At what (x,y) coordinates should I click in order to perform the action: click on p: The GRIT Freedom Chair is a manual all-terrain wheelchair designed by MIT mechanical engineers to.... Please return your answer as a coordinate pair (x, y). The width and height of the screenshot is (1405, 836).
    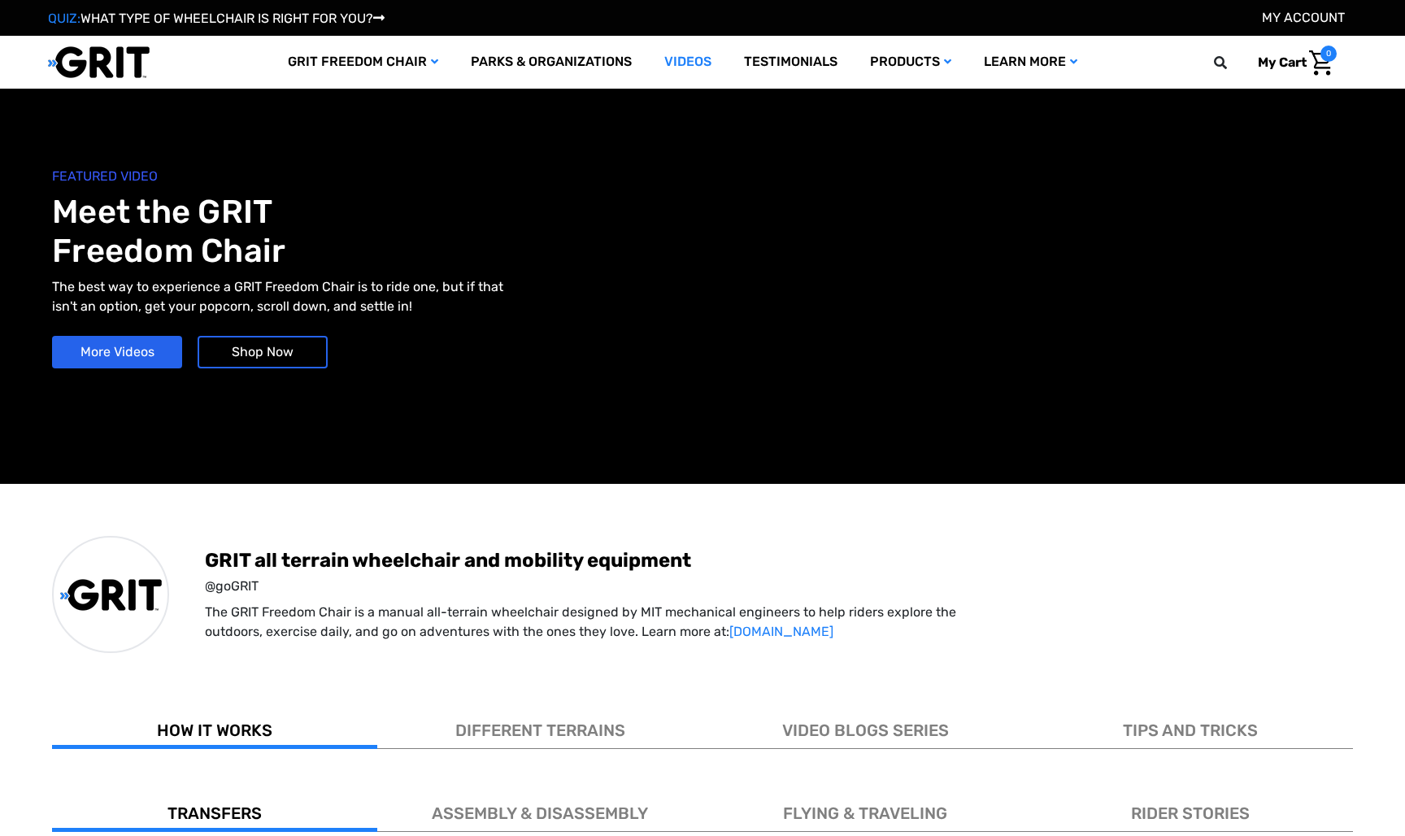
    Looking at the image, I should click on (607, 622).